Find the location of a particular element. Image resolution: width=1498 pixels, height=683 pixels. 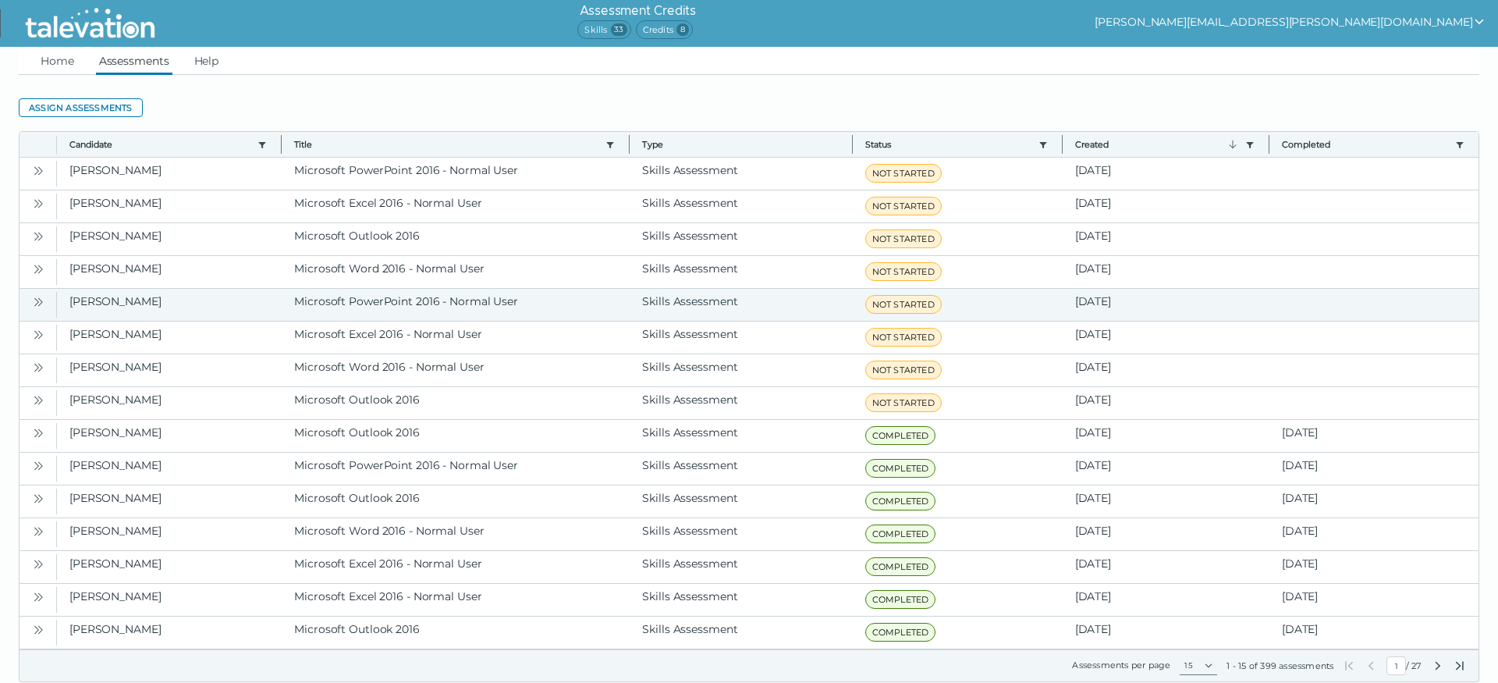

span: 33 is located at coordinates (619, 30).